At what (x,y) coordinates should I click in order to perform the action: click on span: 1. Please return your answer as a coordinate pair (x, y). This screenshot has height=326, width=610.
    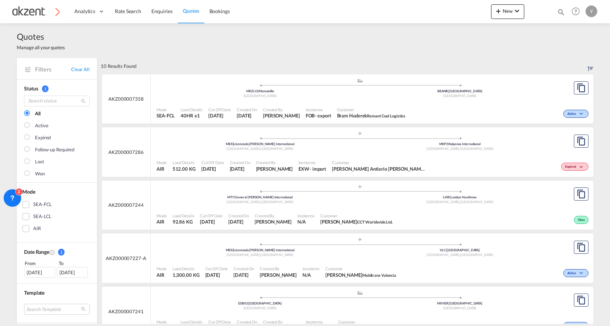
    Looking at the image, I should click on (45, 89).